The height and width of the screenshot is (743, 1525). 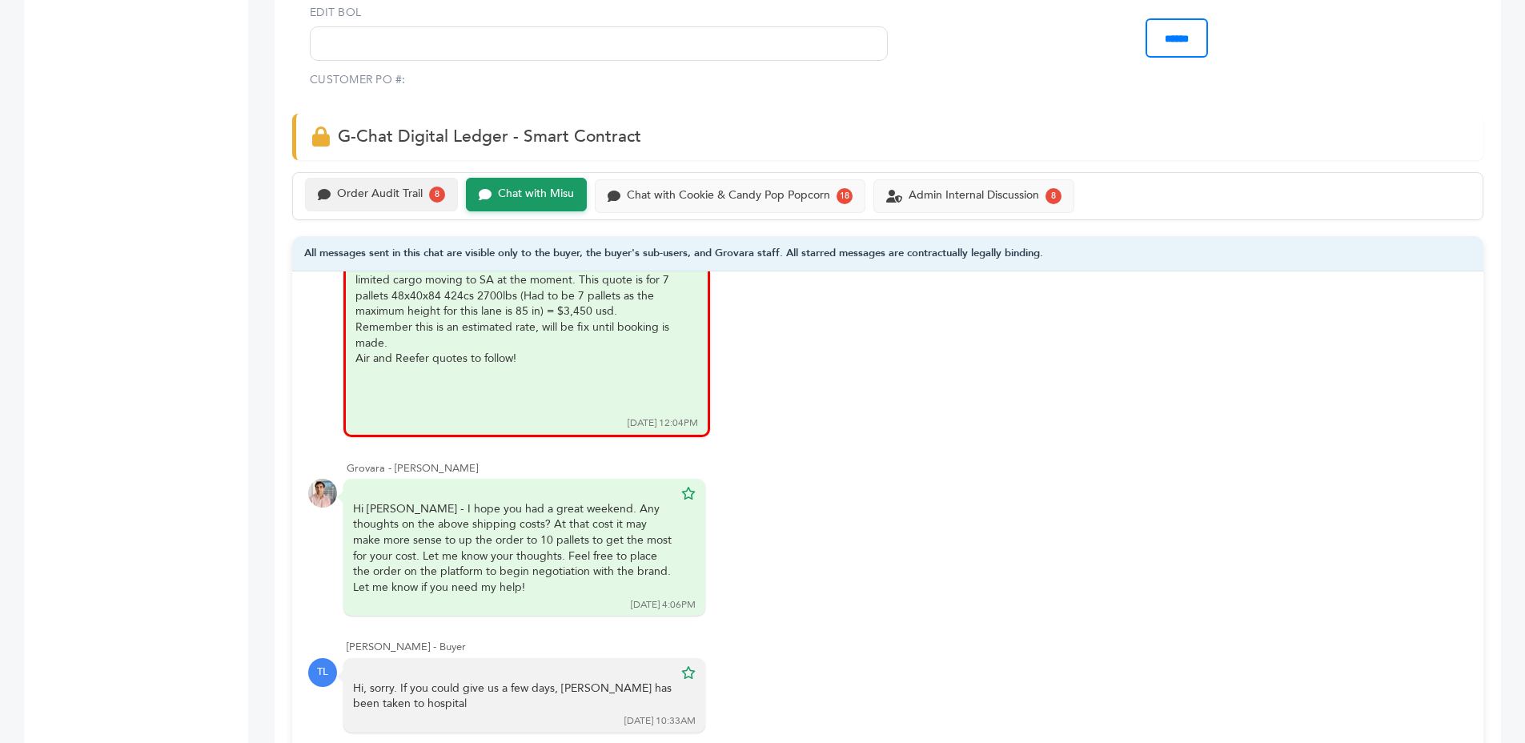 I want to click on div: Chat with Misu, so click(x=535, y=194).